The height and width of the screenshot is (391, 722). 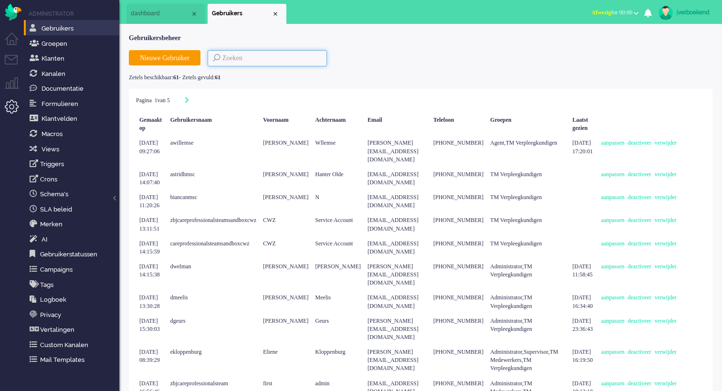 I want to click on span: awillemse, so click(x=182, y=143).